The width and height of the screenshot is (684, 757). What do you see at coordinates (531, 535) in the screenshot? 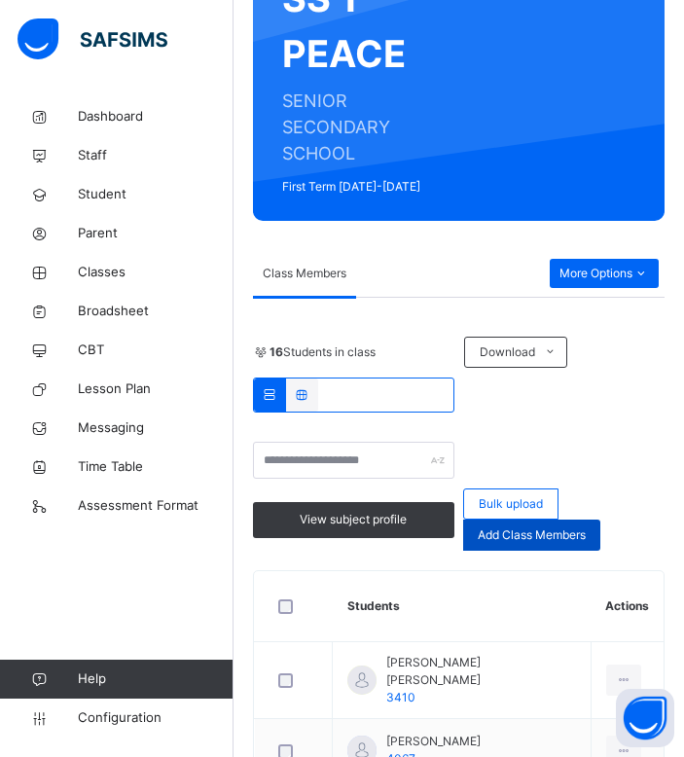
I see `span: Add Class Members` at bounding box center [531, 535].